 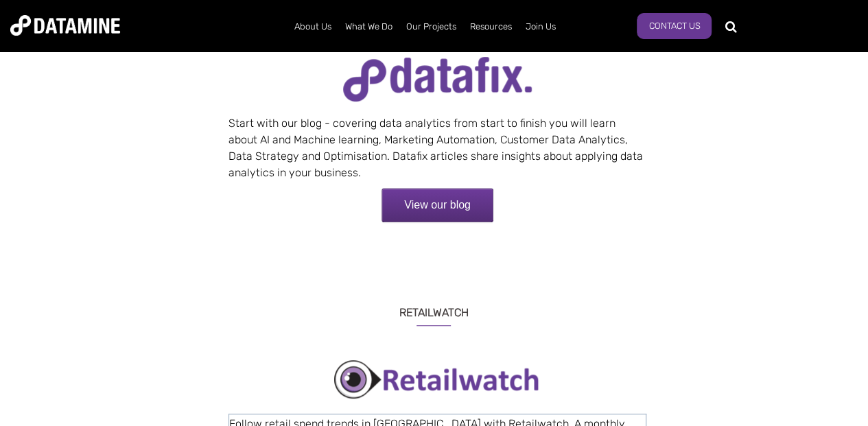 I want to click on a: Resources, so click(x=490, y=27).